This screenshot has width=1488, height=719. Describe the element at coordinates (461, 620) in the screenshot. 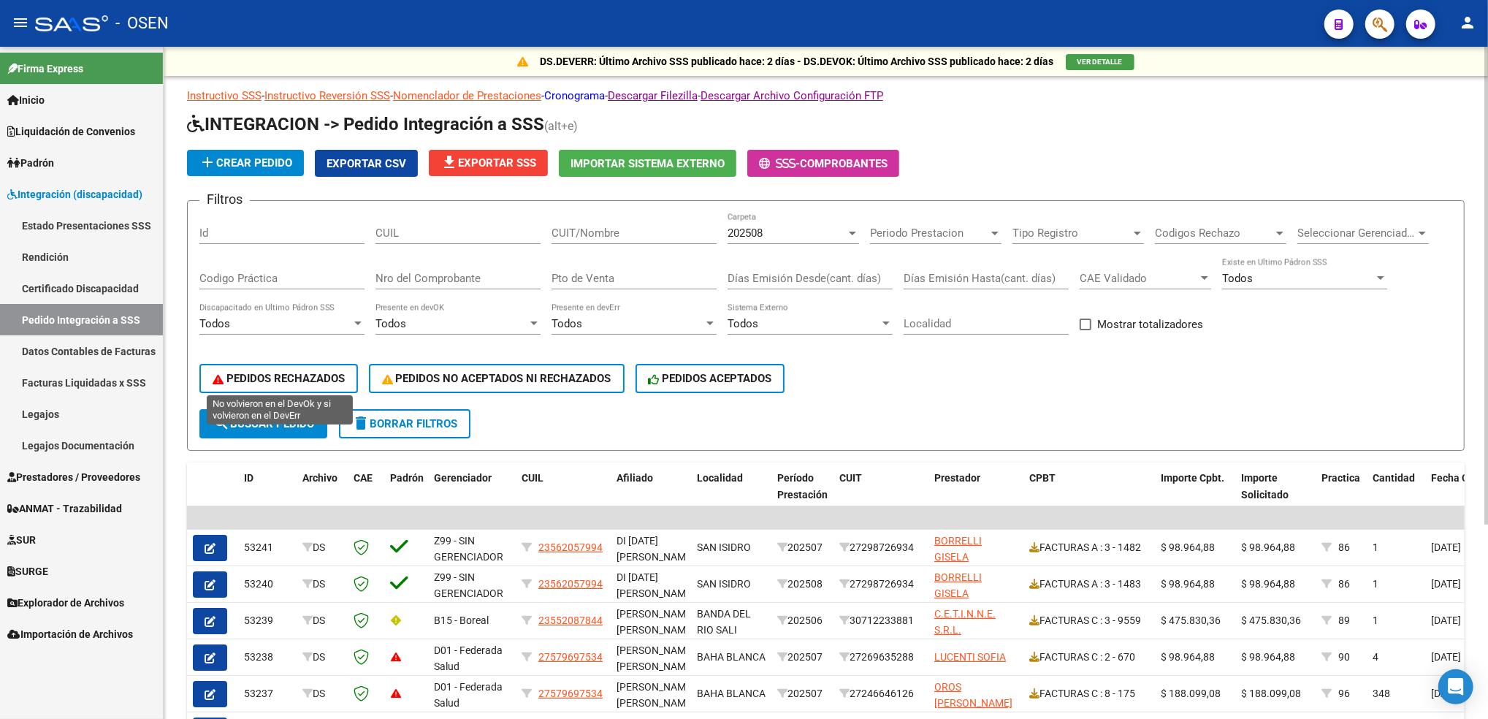

I see `span: B15 - Boreal` at that location.